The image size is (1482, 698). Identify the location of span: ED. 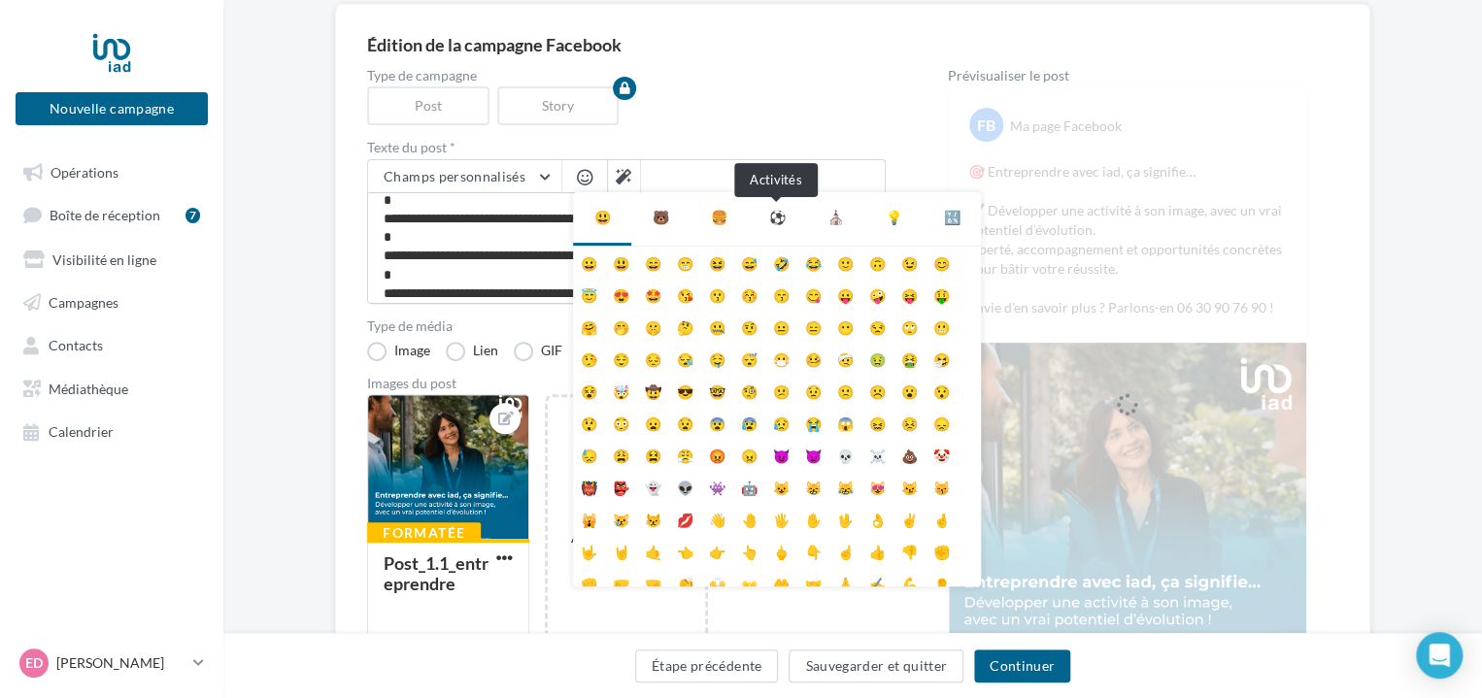
(34, 663).